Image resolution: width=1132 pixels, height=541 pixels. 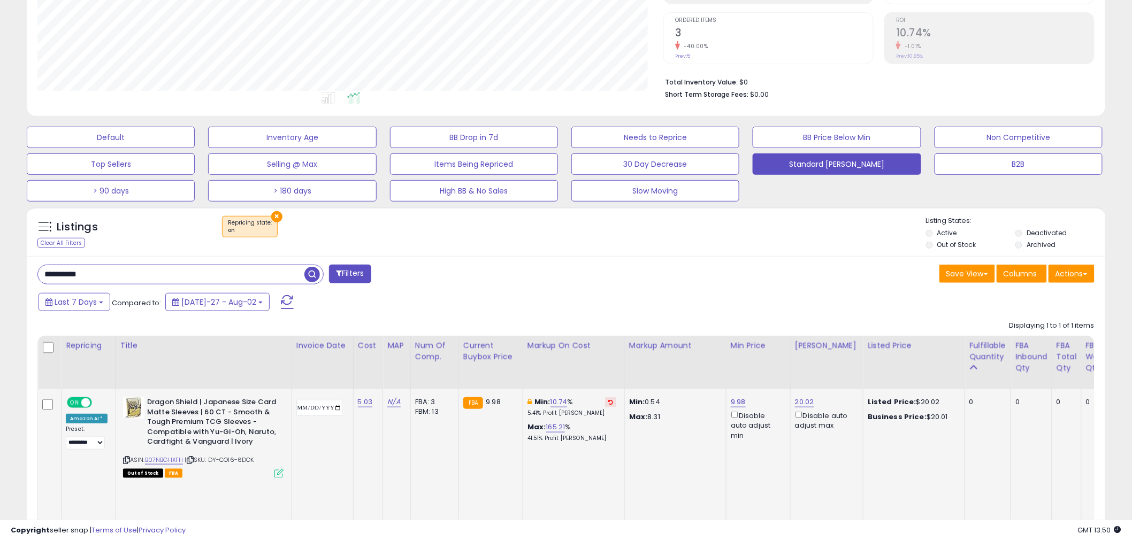 What do you see at coordinates (114, 530) in the screenshot?
I see `a: Terms of Use` at bounding box center [114, 530].